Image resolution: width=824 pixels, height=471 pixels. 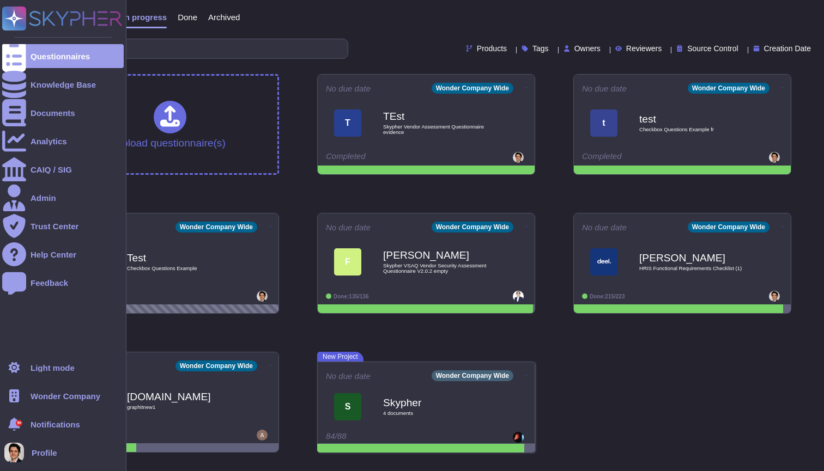 What do you see at coordinates (63, 169) in the screenshot?
I see `a: CAIQ / SIG` at bounding box center [63, 169].